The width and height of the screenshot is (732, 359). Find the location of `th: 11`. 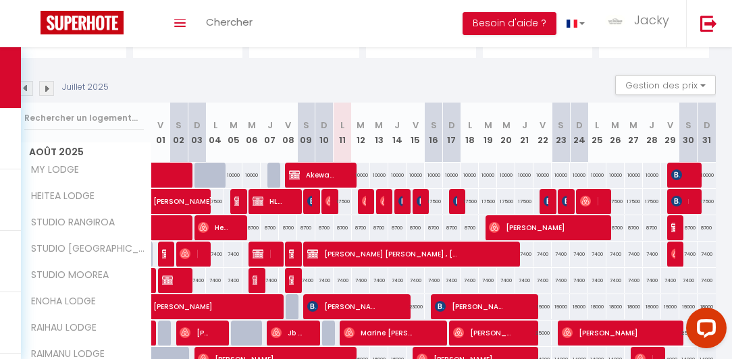

th: 11 is located at coordinates (342, 132).